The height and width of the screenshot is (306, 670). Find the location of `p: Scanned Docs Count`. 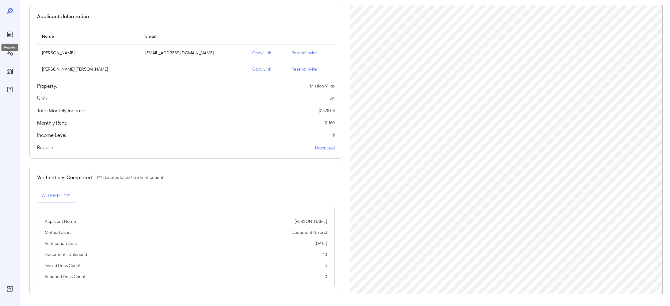

p: Scanned Docs Count is located at coordinates (65, 276).